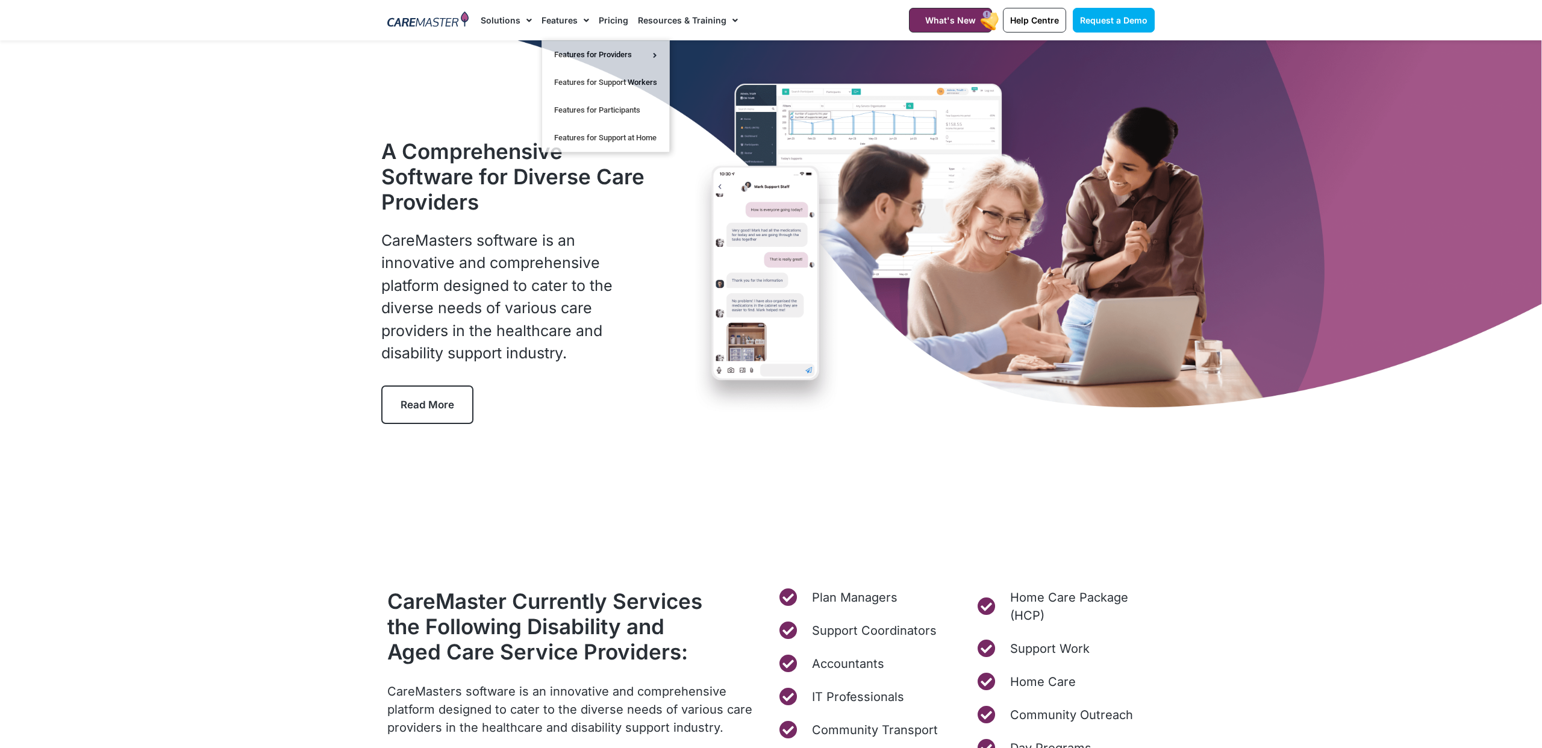 The height and width of the screenshot is (748, 1542). What do you see at coordinates (1034, 20) in the screenshot?
I see `a: Help Centre` at bounding box center [1034, 20].